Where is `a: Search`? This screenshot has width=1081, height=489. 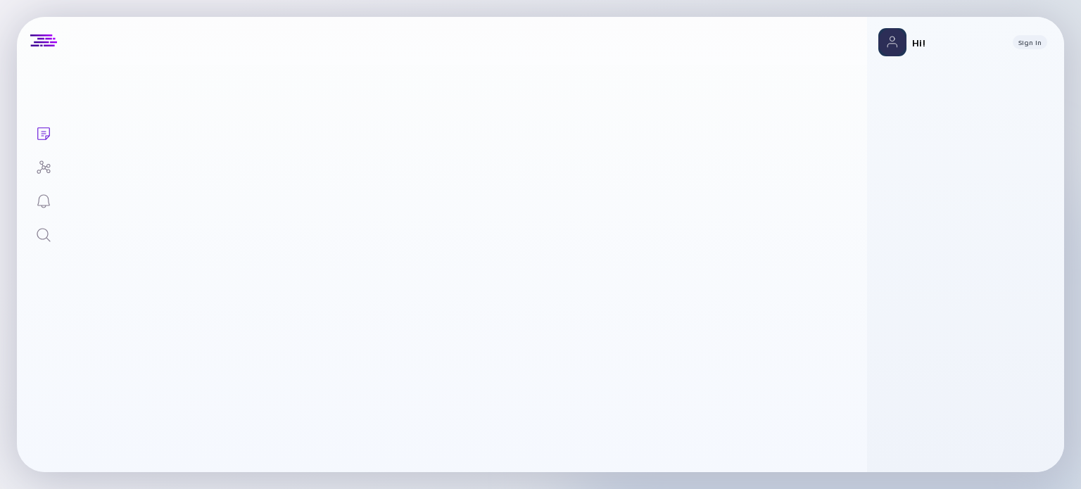
a: Search is located at coordinates (43, 234).